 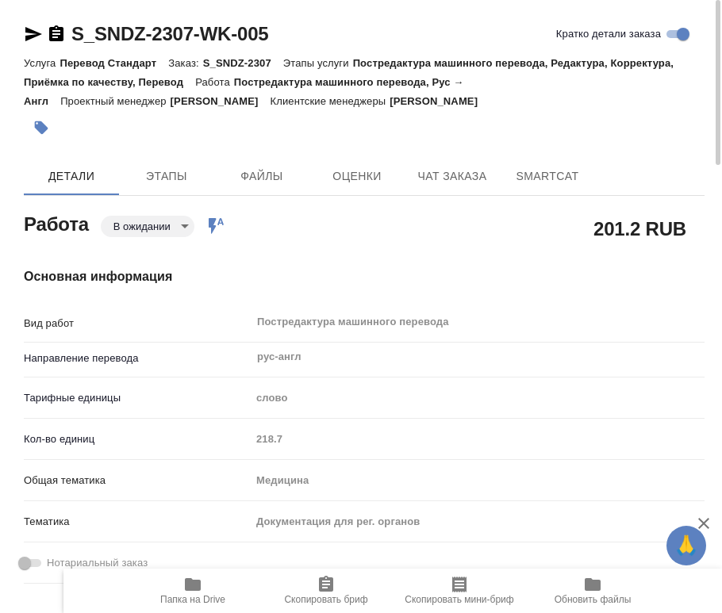 What do you see at coordinates (56, 34) in the screenshot?
I see `button: Скопировать ссылку` at bounding box center [56, 34].